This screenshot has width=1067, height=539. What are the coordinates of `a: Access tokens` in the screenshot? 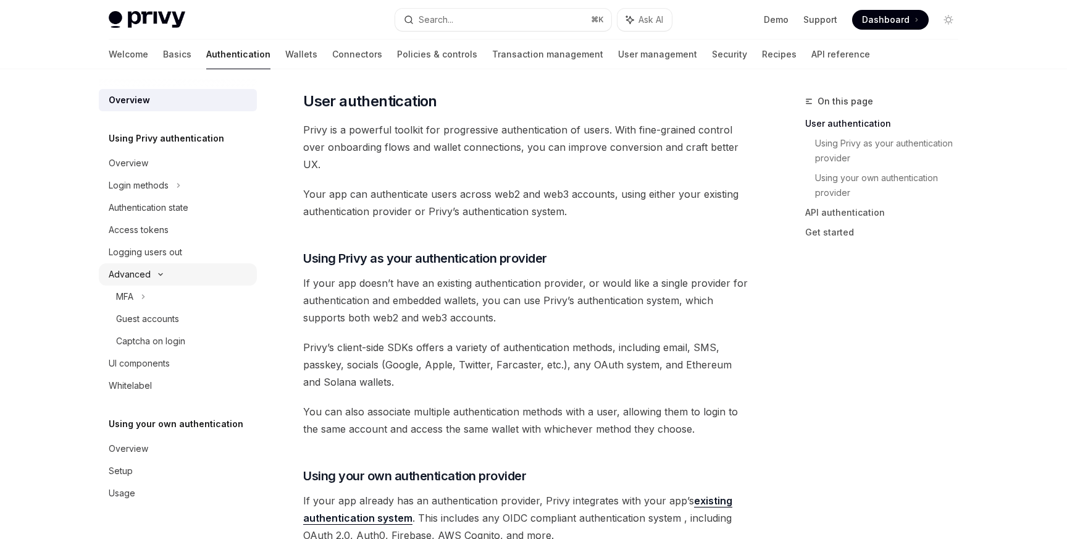 It's located at (178, 230).